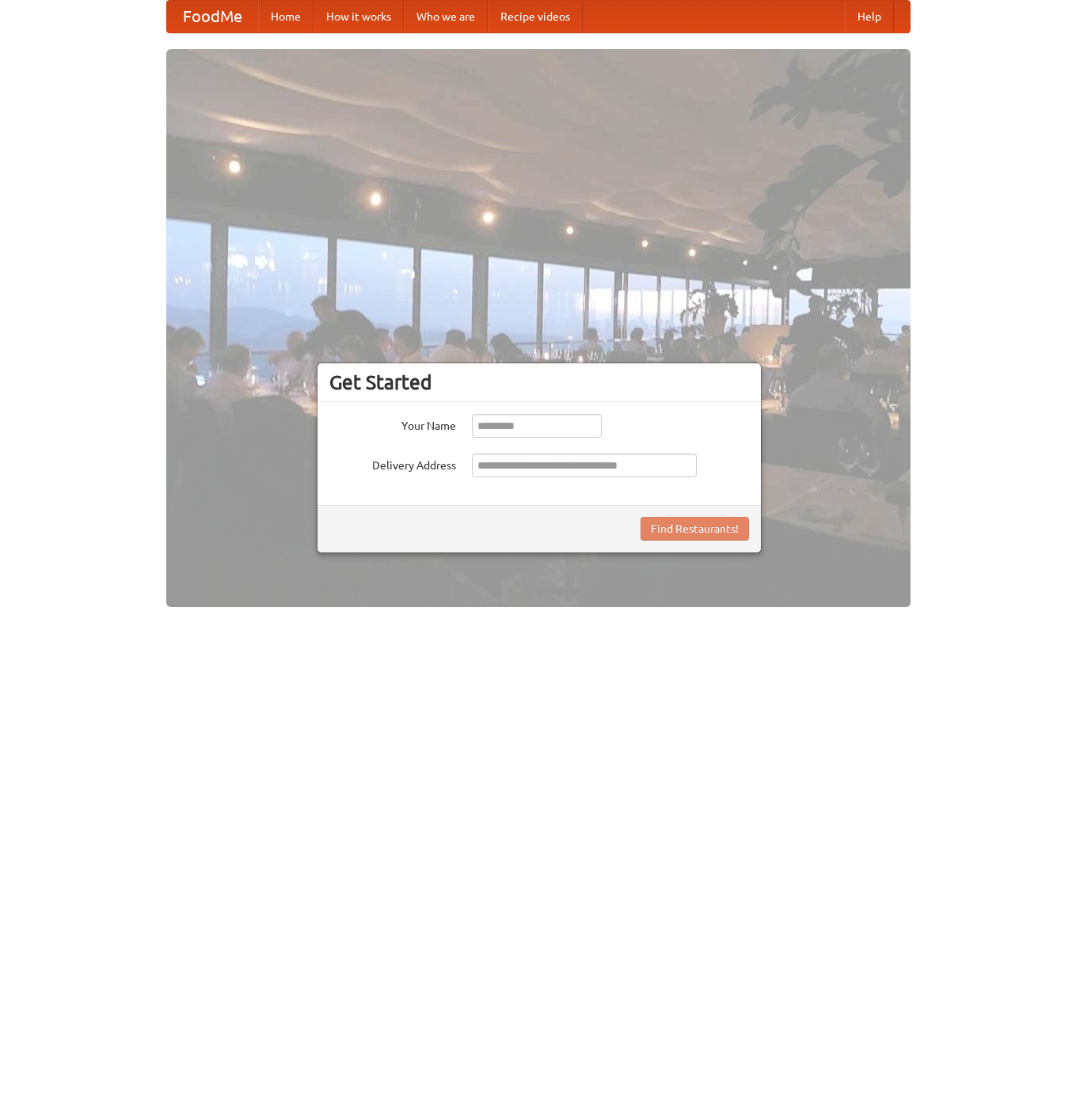  What do you see at coordinates (393, 463) in the screenshot?
I see `label: Delivery Address` at bounding box center [393, 463].